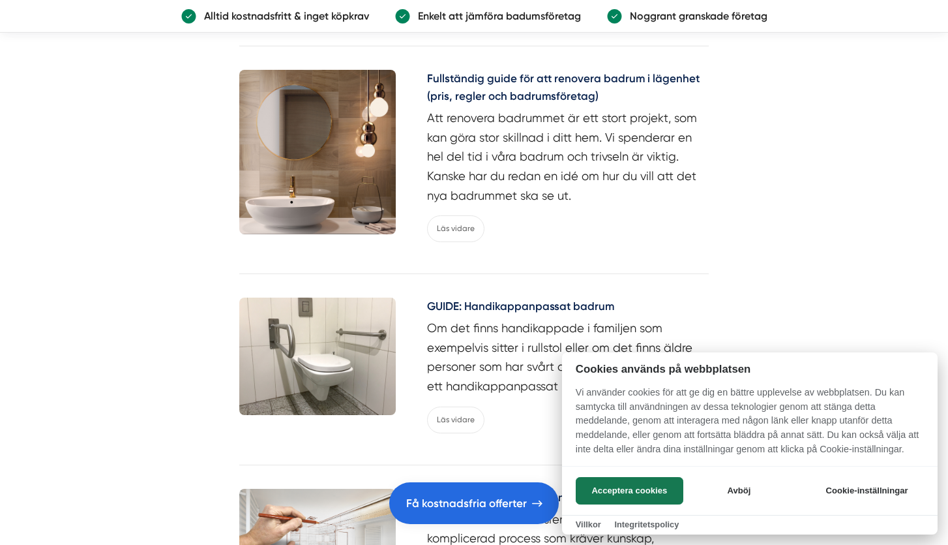 The width and height of the screenshot is (948, 545). What do you see at coordinates (646, 524) in the screenshot?
I see `a: Integritetspolicy` at bounding box center [646, 524].